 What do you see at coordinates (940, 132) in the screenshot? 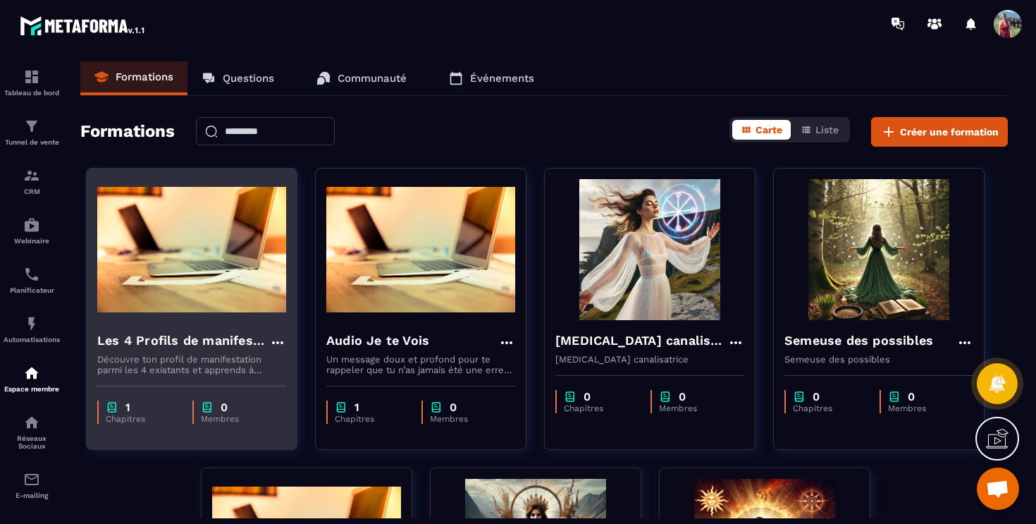
I see `button: Créer une formation` at bounding box center [940, 132].